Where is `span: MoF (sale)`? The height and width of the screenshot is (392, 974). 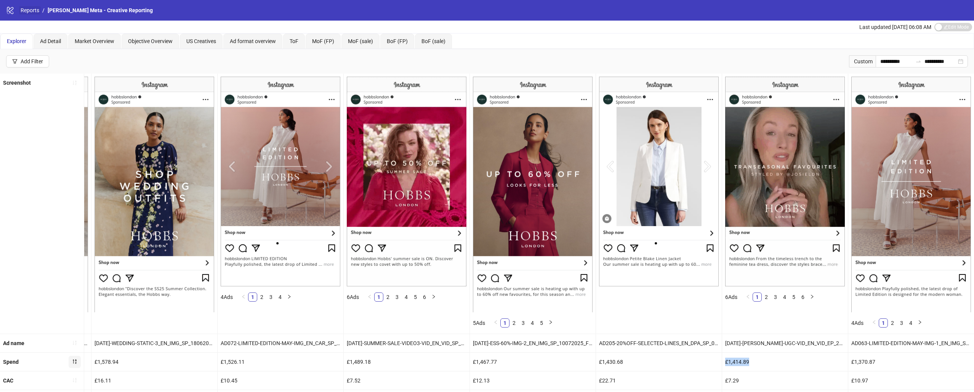 span: MoF (sale) is located at coordinates (361, 41).